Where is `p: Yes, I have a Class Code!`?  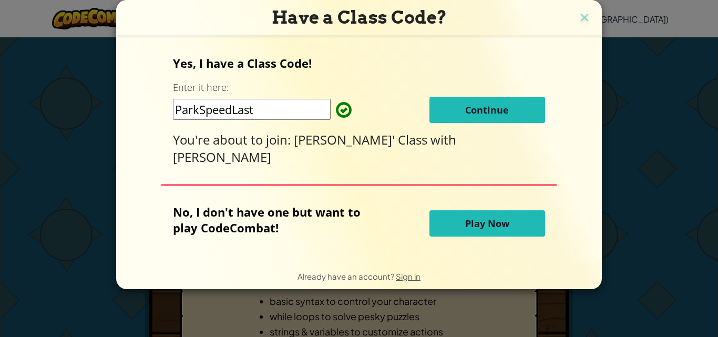 p: Yes, I have a Class Code! is located at coordinates (359, 63).